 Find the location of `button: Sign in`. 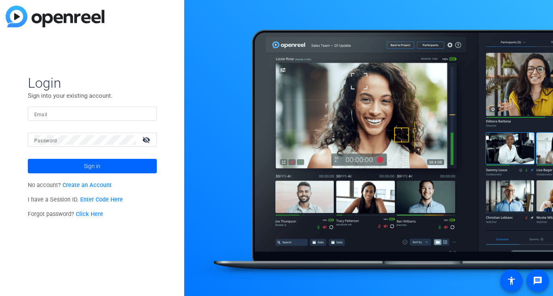

button: Sign in is located at coordinates (92, 166).